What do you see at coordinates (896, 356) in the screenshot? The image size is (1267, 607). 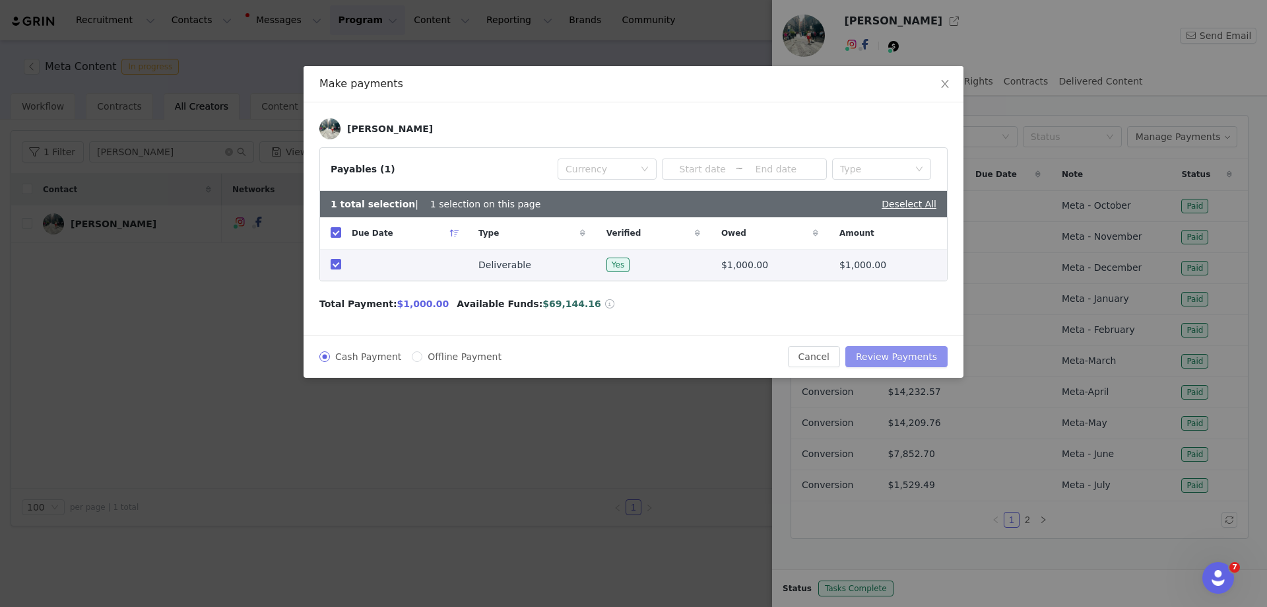 I see `button: Review Payments` at bounding box center [896, 356].